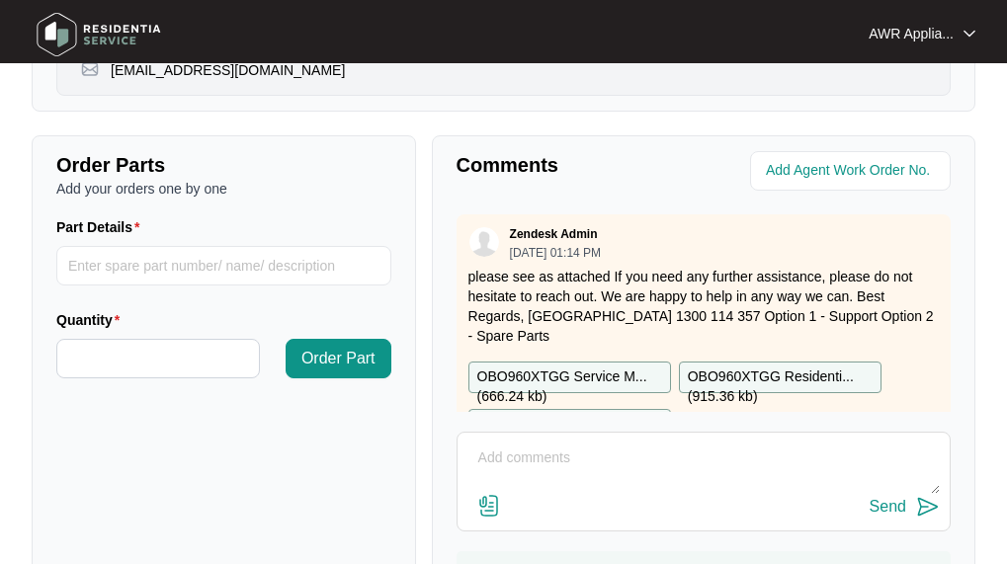 The height and width of the screenshot is (564, 1007). Describe the element at coordinates (338, 359) in the screenshot. I see `button: Order Part` at that location.